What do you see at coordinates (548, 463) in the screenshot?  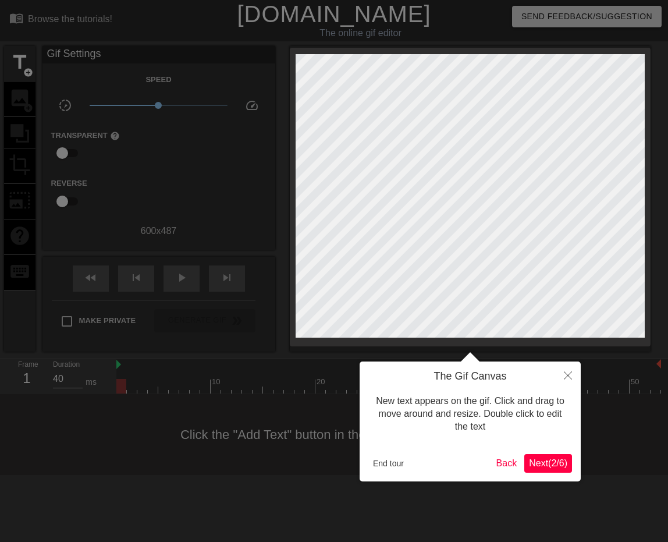 I see `button: Next` at bounding box center [548, 463].